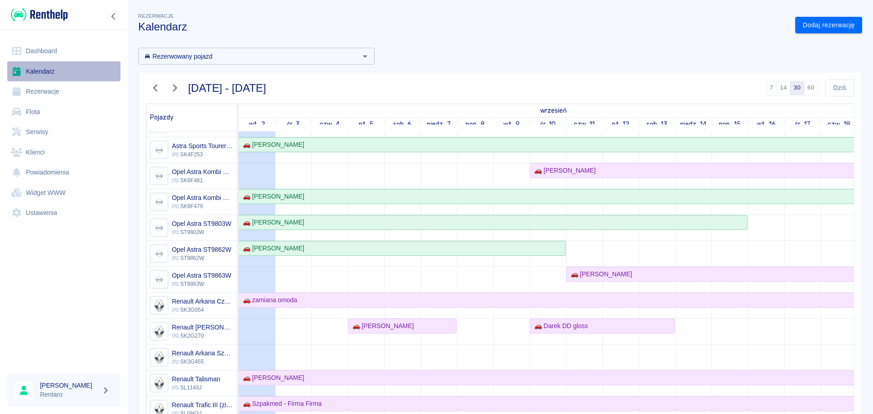 This screenshot has width=873, height=414. Describe the element at coordinates (114, 16) in the screenshot. I see `button: Zwiń nawigację` at that location.